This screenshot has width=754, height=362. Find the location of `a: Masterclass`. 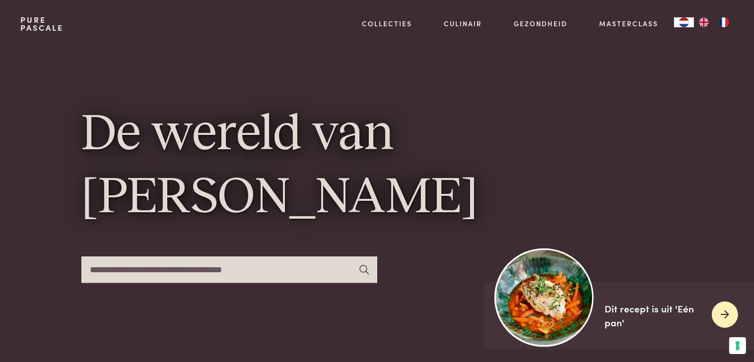

a: Masterclass is located at coordinates (628, 23).